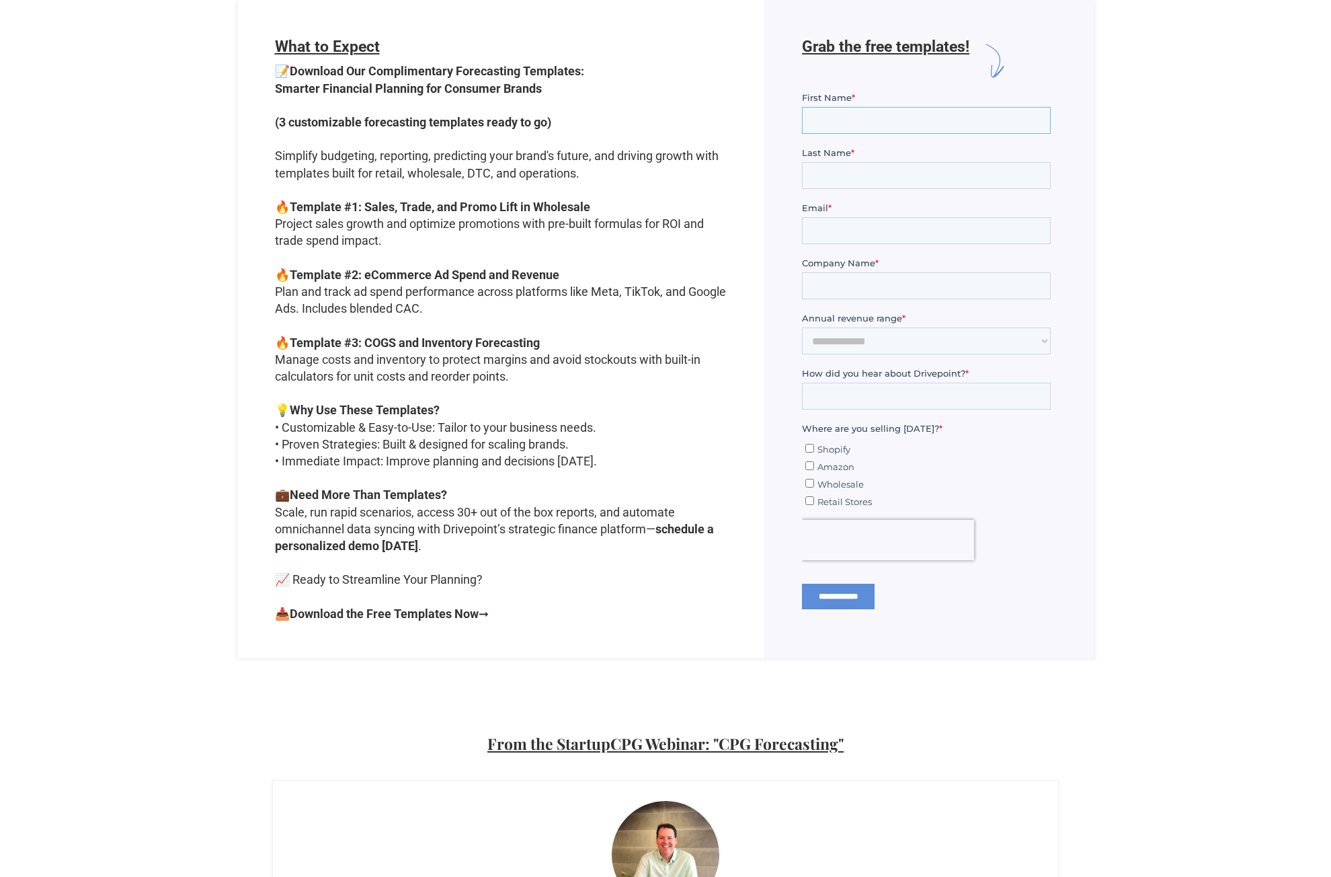  Describe the element at coordinates (501, 352) in the screenshot. I see `p: 📝 Simplify budgeting, reporting, predicting your brand's future, and driving growth with template...` at that location.